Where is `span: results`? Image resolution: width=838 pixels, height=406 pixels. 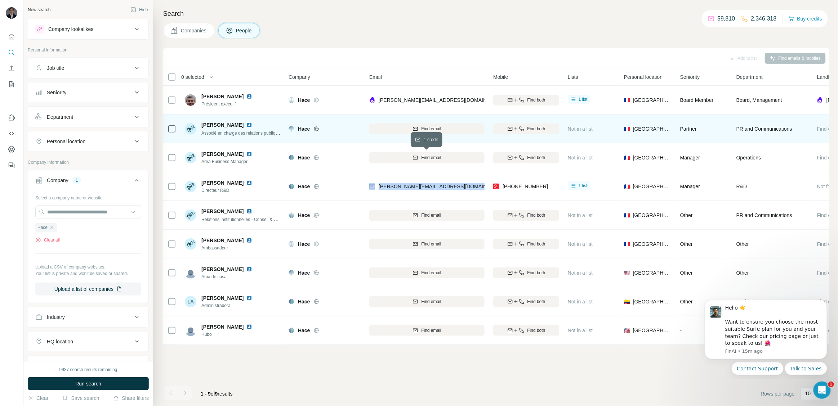
span: results is located at coordinates (217, 394).